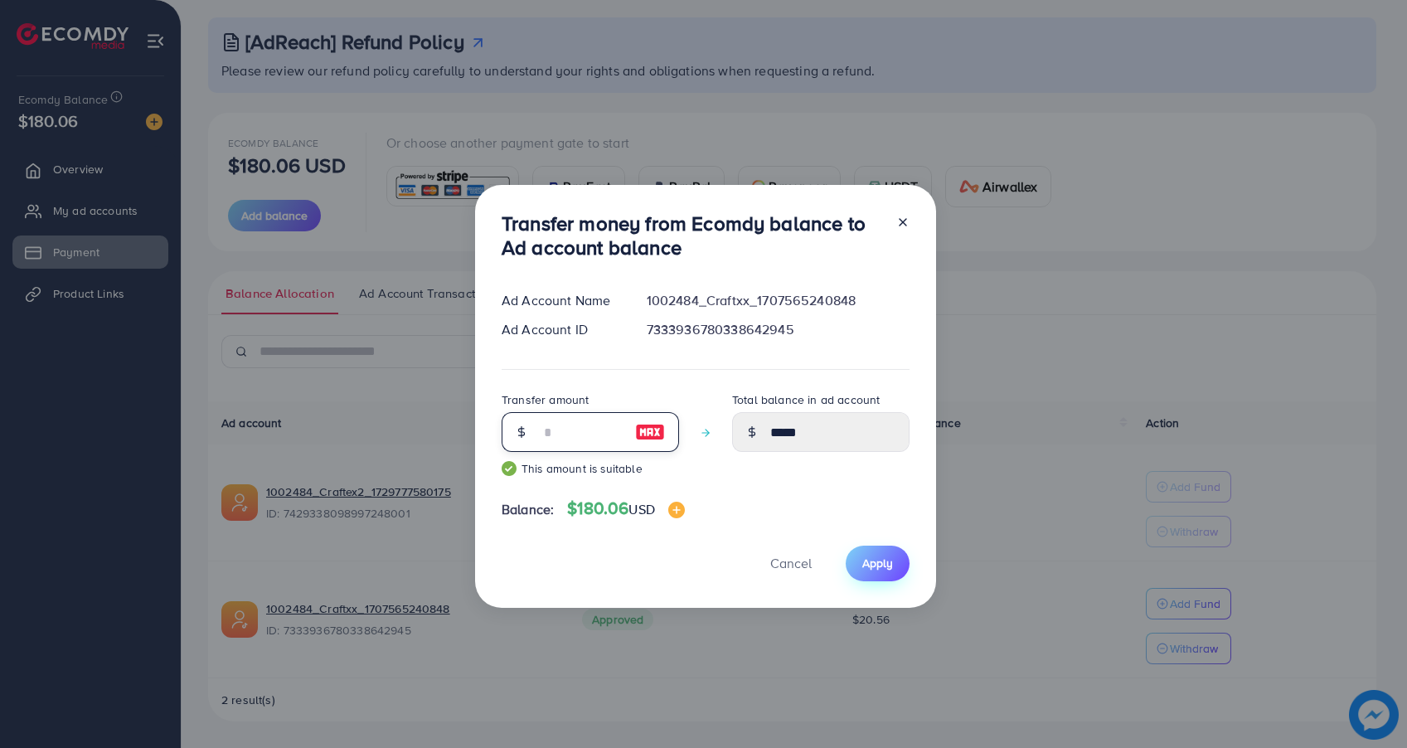  I want to click on img: guide, so click(509, 468).